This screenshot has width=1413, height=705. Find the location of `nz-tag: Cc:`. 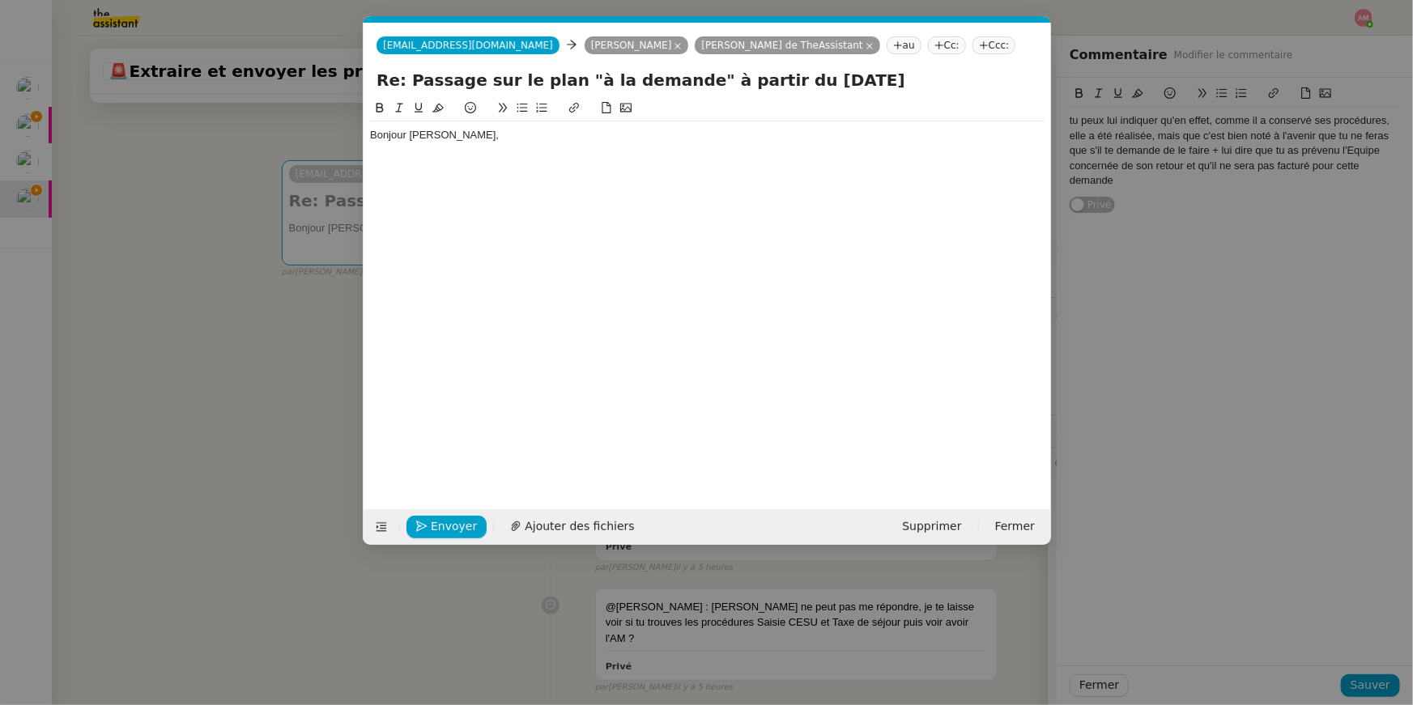

nz-tag: Cc: is located at coordinates (946, 45).